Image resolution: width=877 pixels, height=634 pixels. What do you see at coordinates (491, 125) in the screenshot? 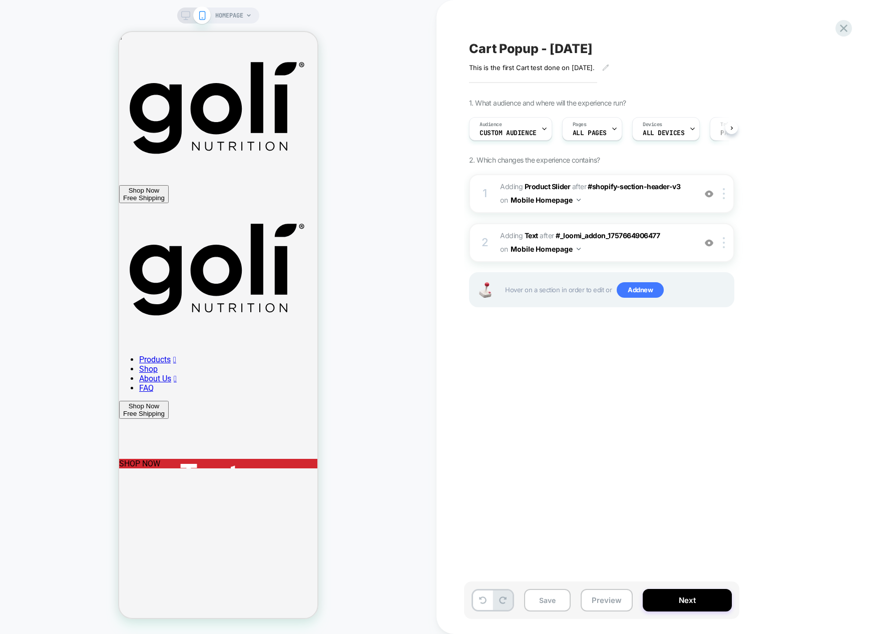
I see `span: Audience` at bounding box center [491, 125].